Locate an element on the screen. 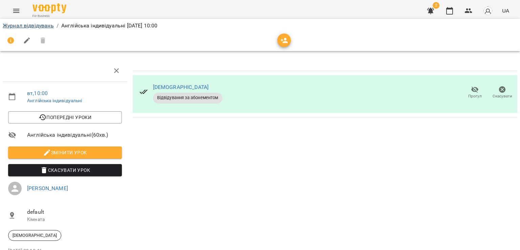 The height and width of the screenshot is (250, 520). button: Menu is located at coordinates (16, 11).